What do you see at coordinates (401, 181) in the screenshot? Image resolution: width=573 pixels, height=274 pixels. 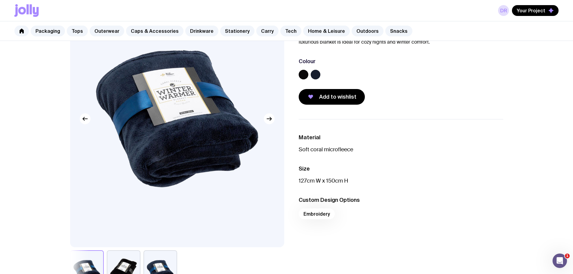 I see `p: 127cm W x 150cm H` at bounding box center [401, 181].